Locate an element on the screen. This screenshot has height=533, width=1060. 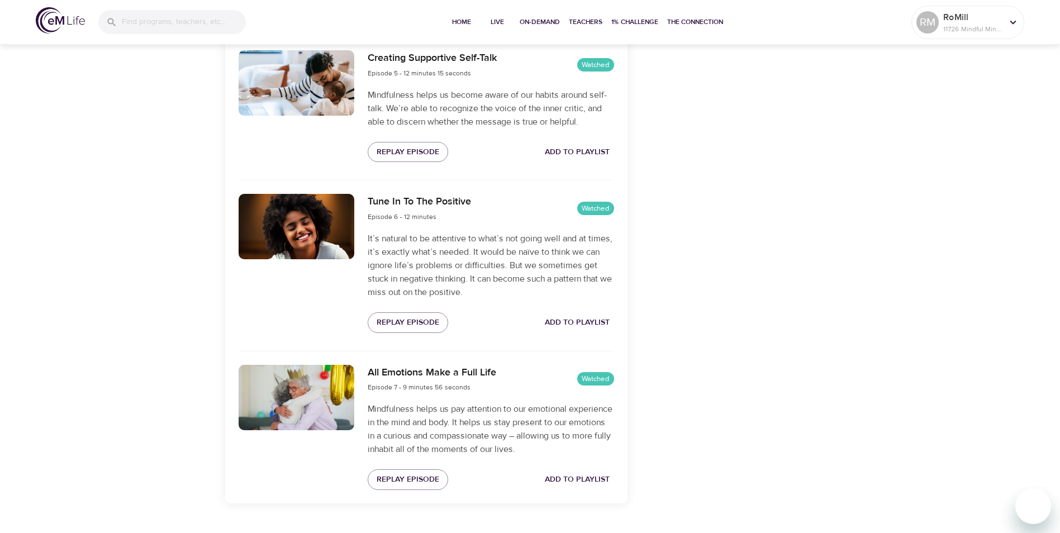
span: The Connection is located at coordinates (695, 22).